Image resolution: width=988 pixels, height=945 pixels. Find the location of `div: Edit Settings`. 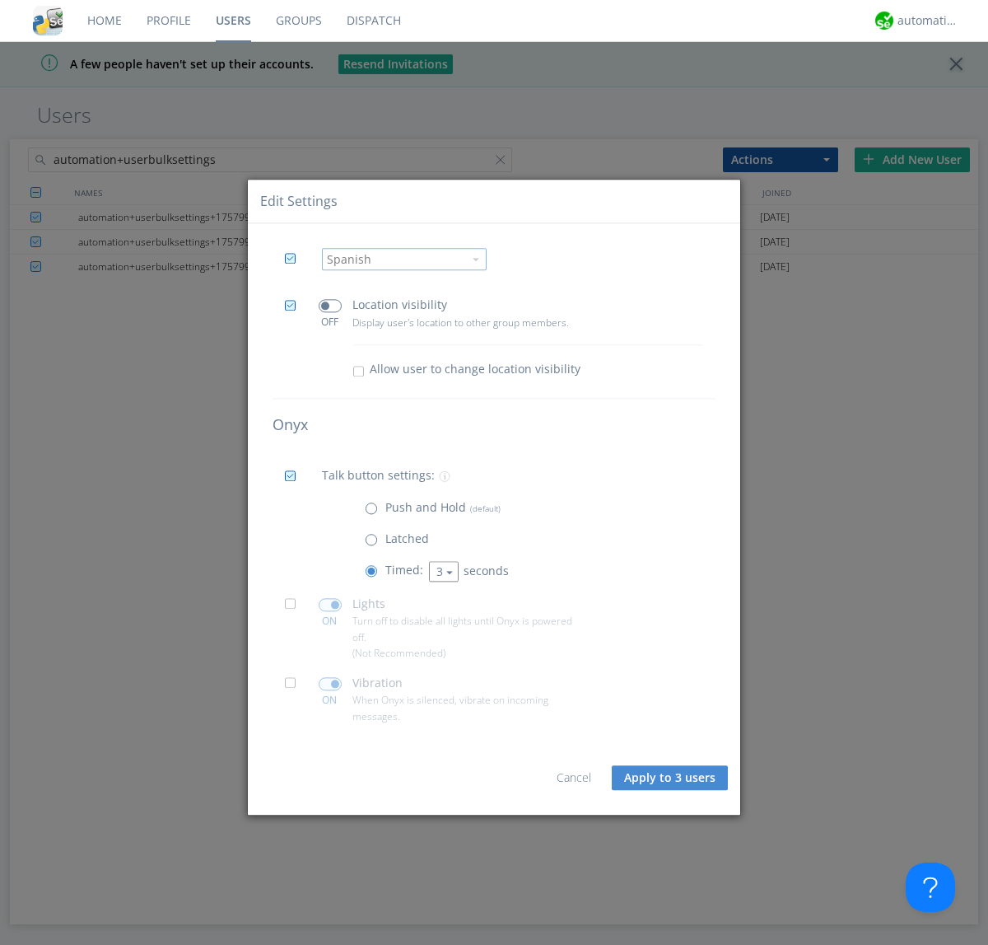

div: Edit Settings is located at coordinates (299, 201).